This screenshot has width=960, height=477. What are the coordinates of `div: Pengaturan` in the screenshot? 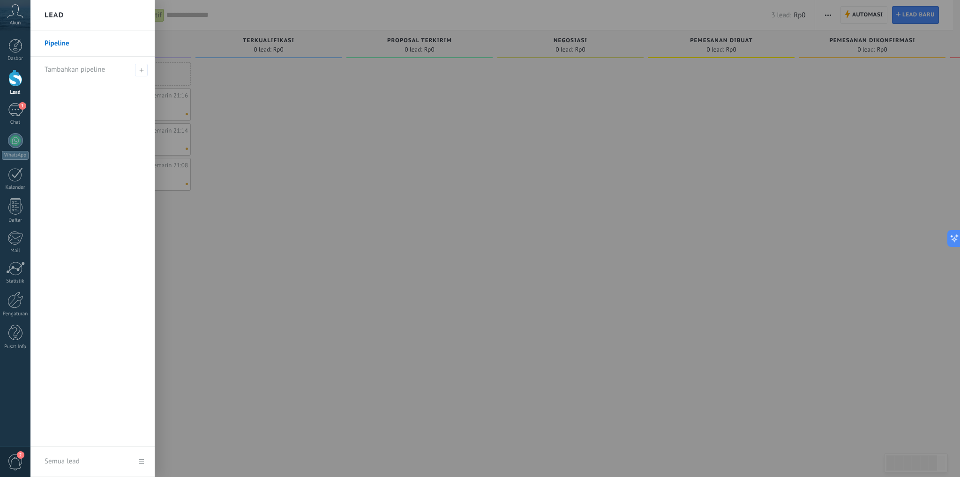 It's located at (15, 314).